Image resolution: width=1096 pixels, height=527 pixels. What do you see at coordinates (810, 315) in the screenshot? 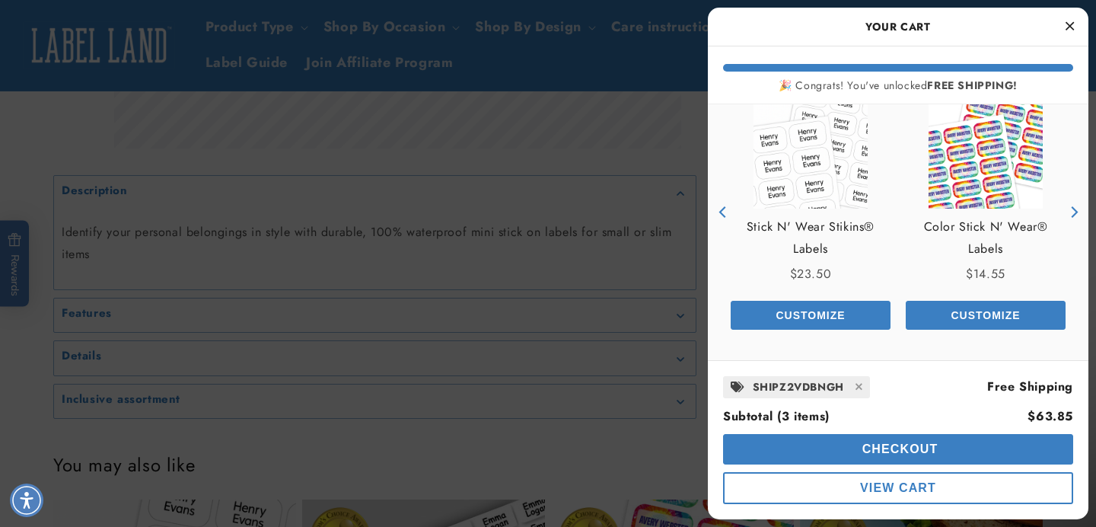
I see `button: Add the product, Stick N' Wear Stikins® Labels to Cart` at bounding box center [810, 315].